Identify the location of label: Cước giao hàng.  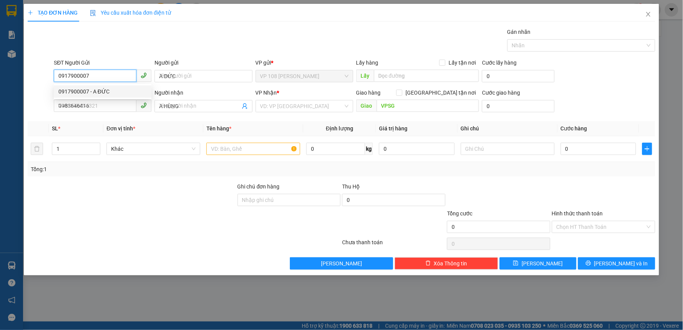
(501, 93).